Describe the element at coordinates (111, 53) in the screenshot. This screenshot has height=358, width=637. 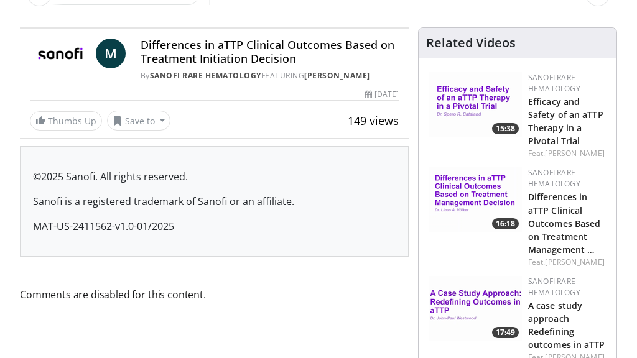
I see `a: M` at that location.